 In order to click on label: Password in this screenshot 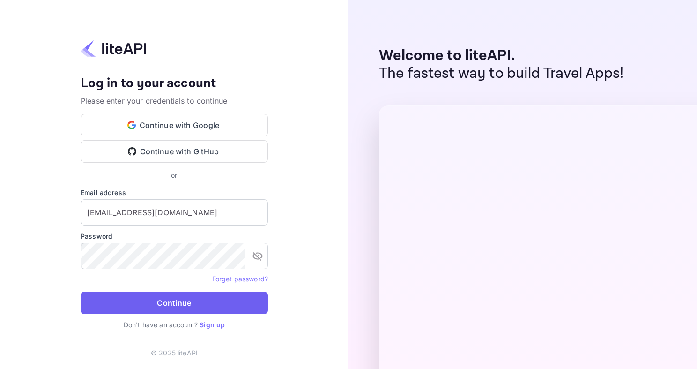, I will do `click(174, 236)`.